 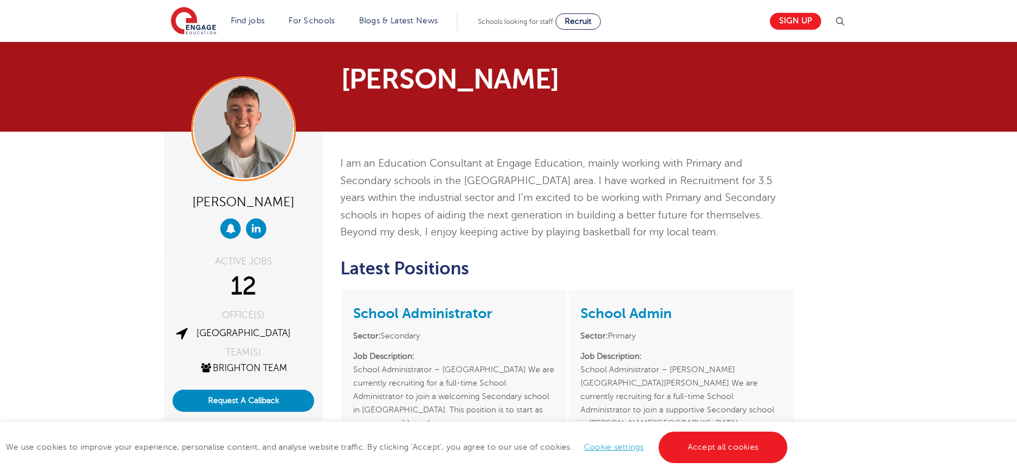 What do you see at coordinates (398, 20) in the screenshot?
I see `a: Blogs & Latest News` at bounding box center [398, 20].